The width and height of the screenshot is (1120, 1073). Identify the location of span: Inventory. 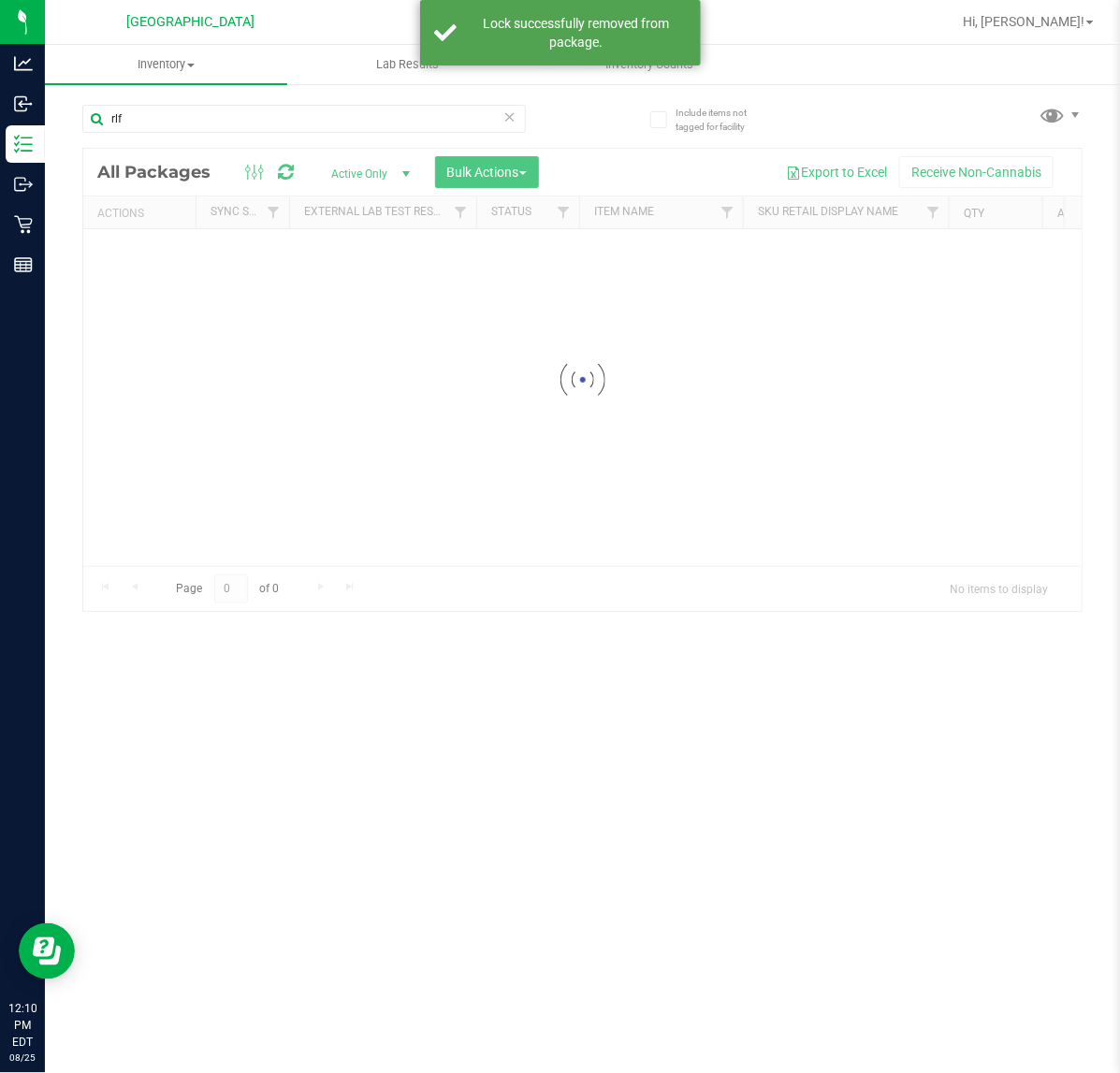
(166, 64).